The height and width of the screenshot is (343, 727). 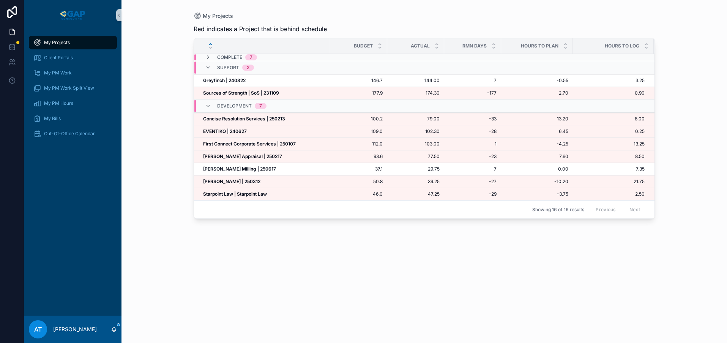 I want to click on a: 39.25, so click(x=416, y=182).